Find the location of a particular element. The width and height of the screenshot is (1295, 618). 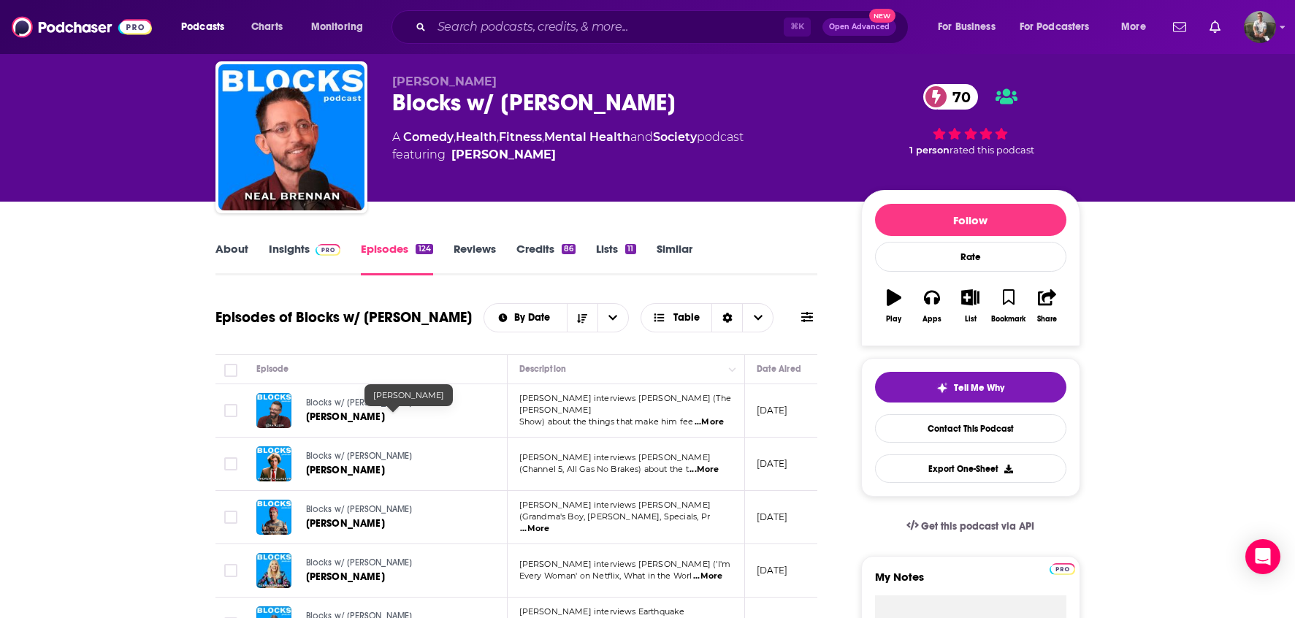

label: My Notes is located at coordinates (971, 582).